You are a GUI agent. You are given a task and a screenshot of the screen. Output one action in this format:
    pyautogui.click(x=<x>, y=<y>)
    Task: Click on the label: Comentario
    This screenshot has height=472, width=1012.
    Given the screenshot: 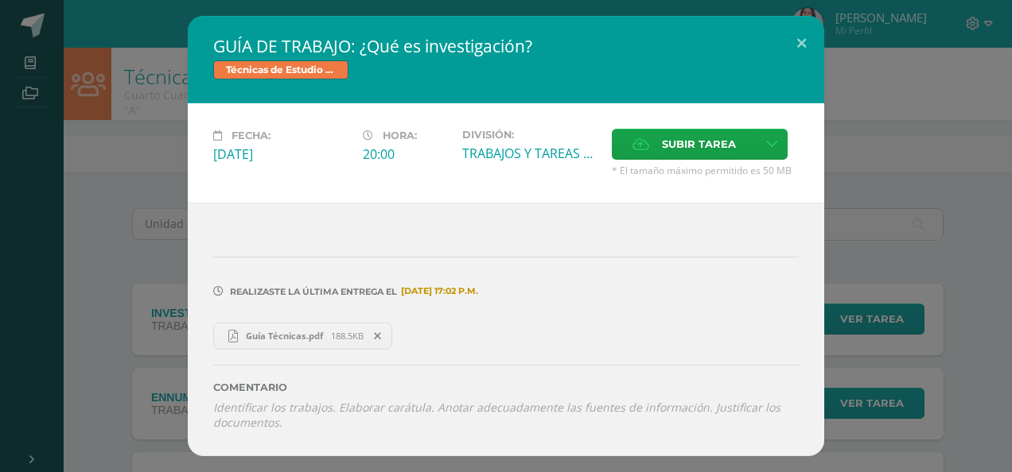 What is the action you would take?
    pyautogui.click(x=506, y=387)
    